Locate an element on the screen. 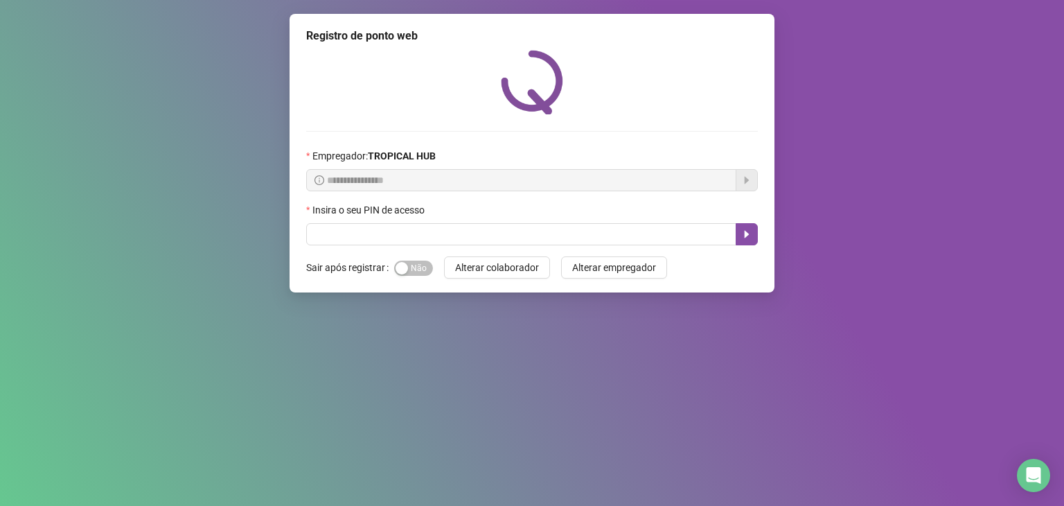  div: Registro de ponto web is located at coordinates (532, 36).